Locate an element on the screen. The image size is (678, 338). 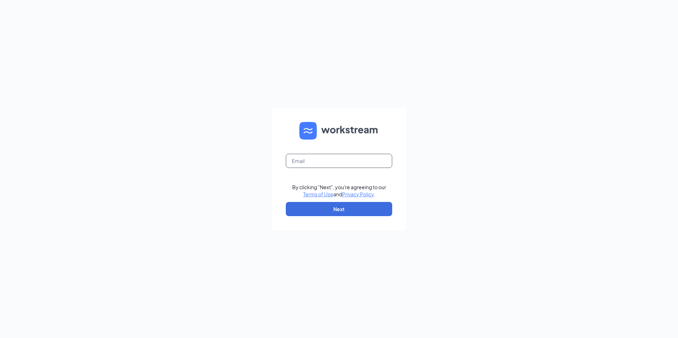
img: WS logo and Workstream text is located at coordinates (339, 131).